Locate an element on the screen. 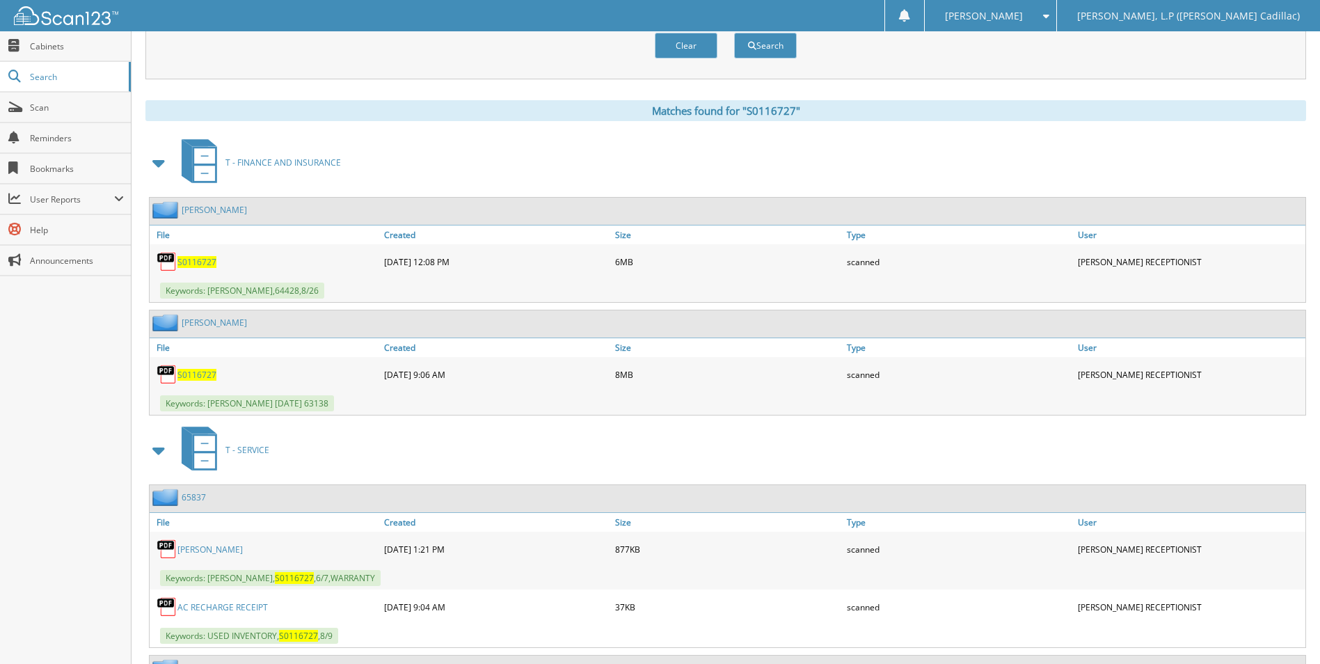 The height and width of the screenshot is (664, 1320). a: T - FINANCE AND INSURANCE is located at coordinates (257, 162).